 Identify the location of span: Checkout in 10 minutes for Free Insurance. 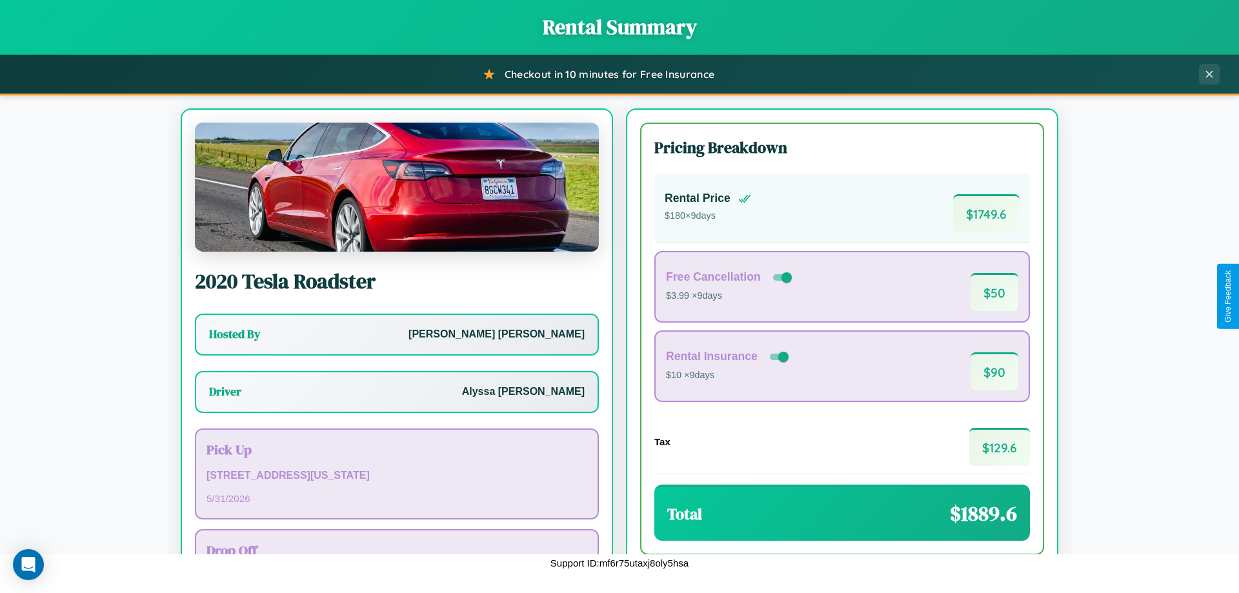
(609, 74).